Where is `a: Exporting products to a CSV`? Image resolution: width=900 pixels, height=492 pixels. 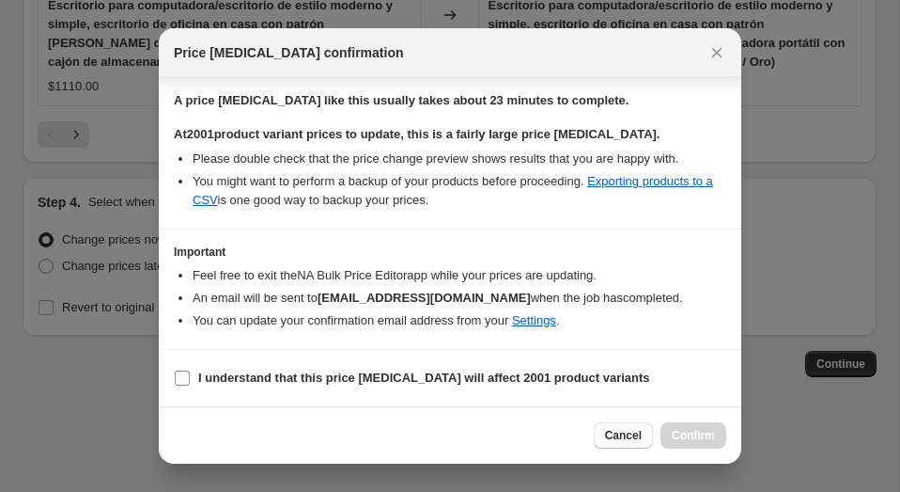
a: Exporting products to a CSV is located at coordinates (453, 190).